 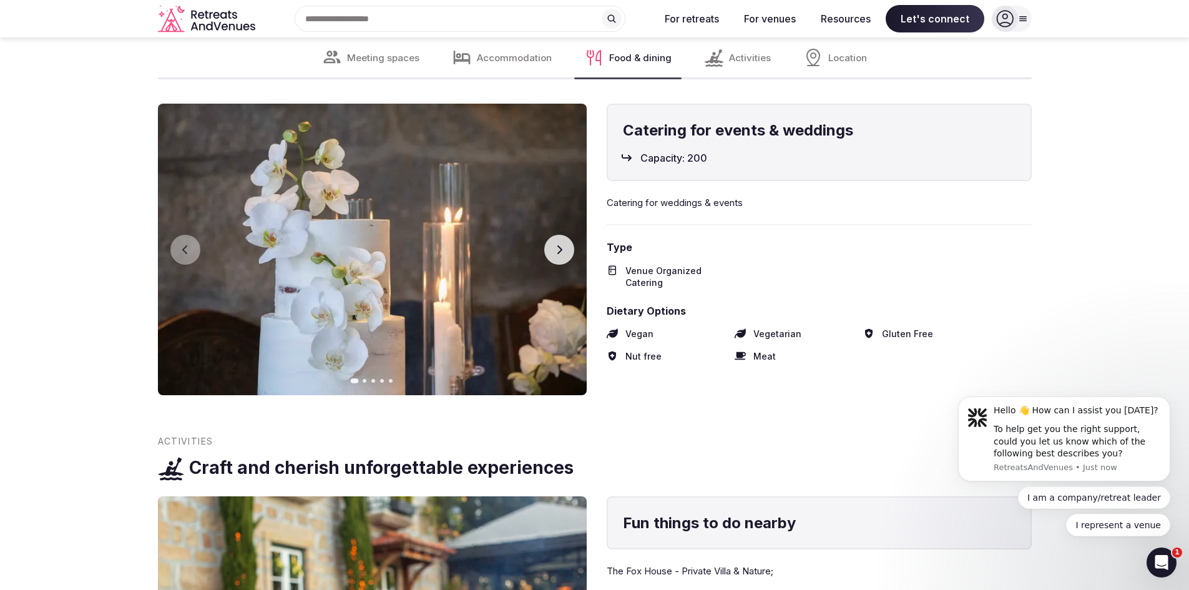 I want to click on button: Quick reply: I represent a venue, so click(x=179, y=144).